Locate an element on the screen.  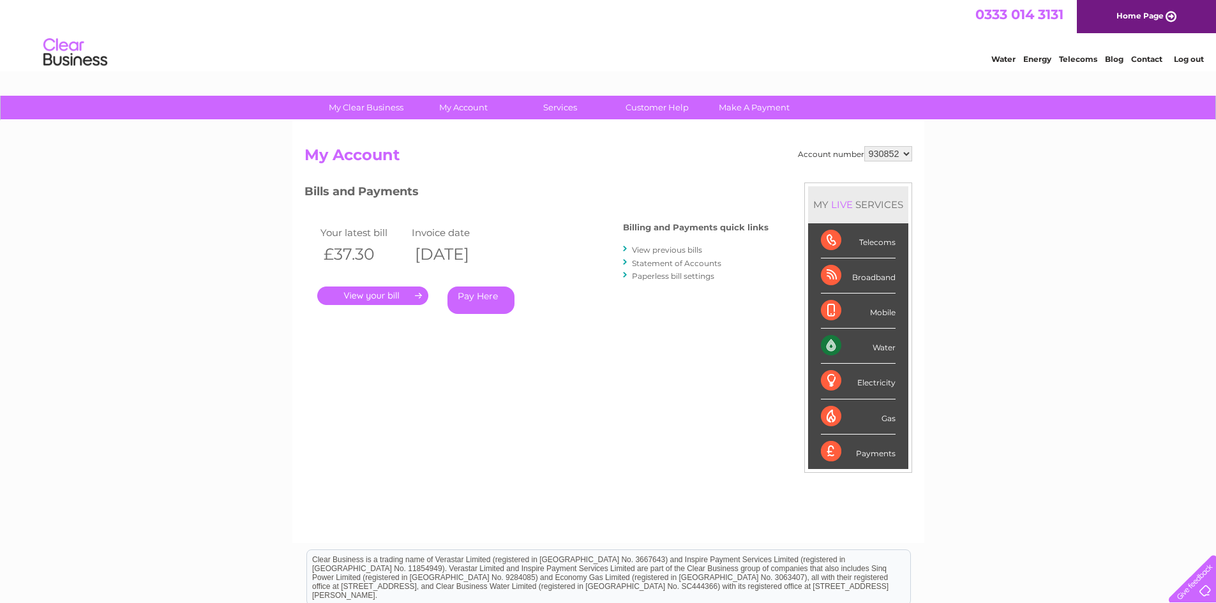
div: Water is located at coordinates (858, 346).